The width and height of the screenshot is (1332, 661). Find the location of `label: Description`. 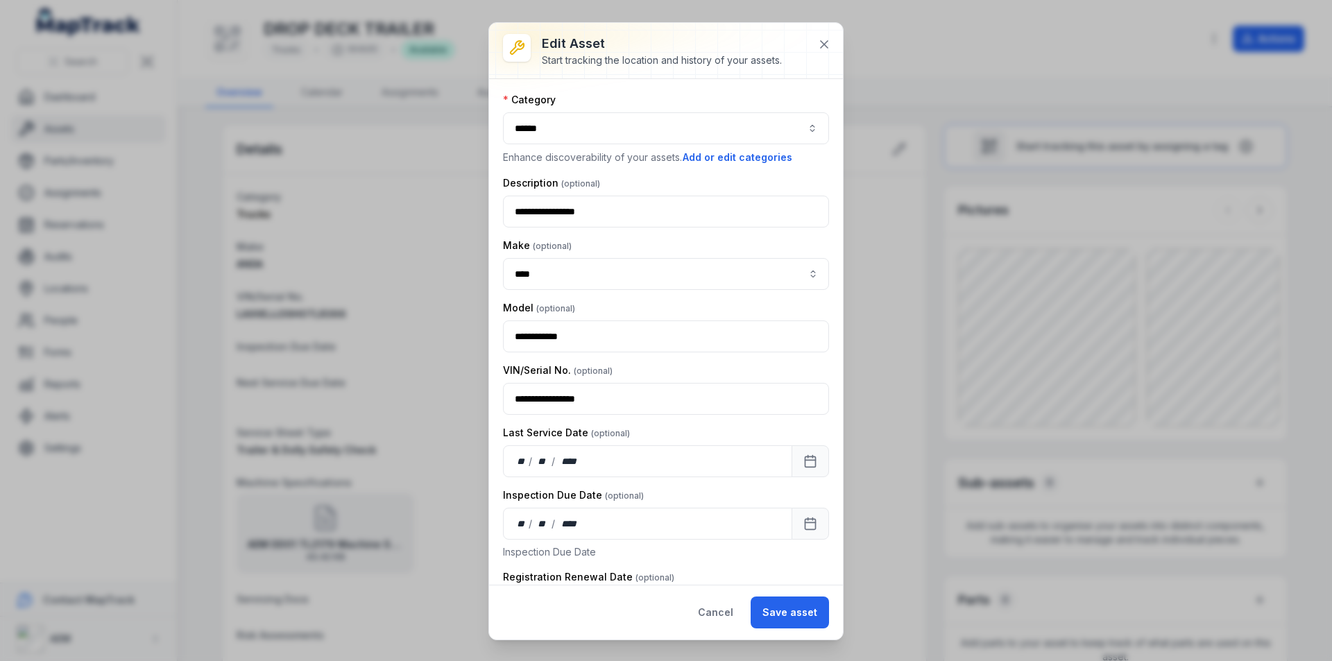

label: Description is located at coordinates (552, 183).